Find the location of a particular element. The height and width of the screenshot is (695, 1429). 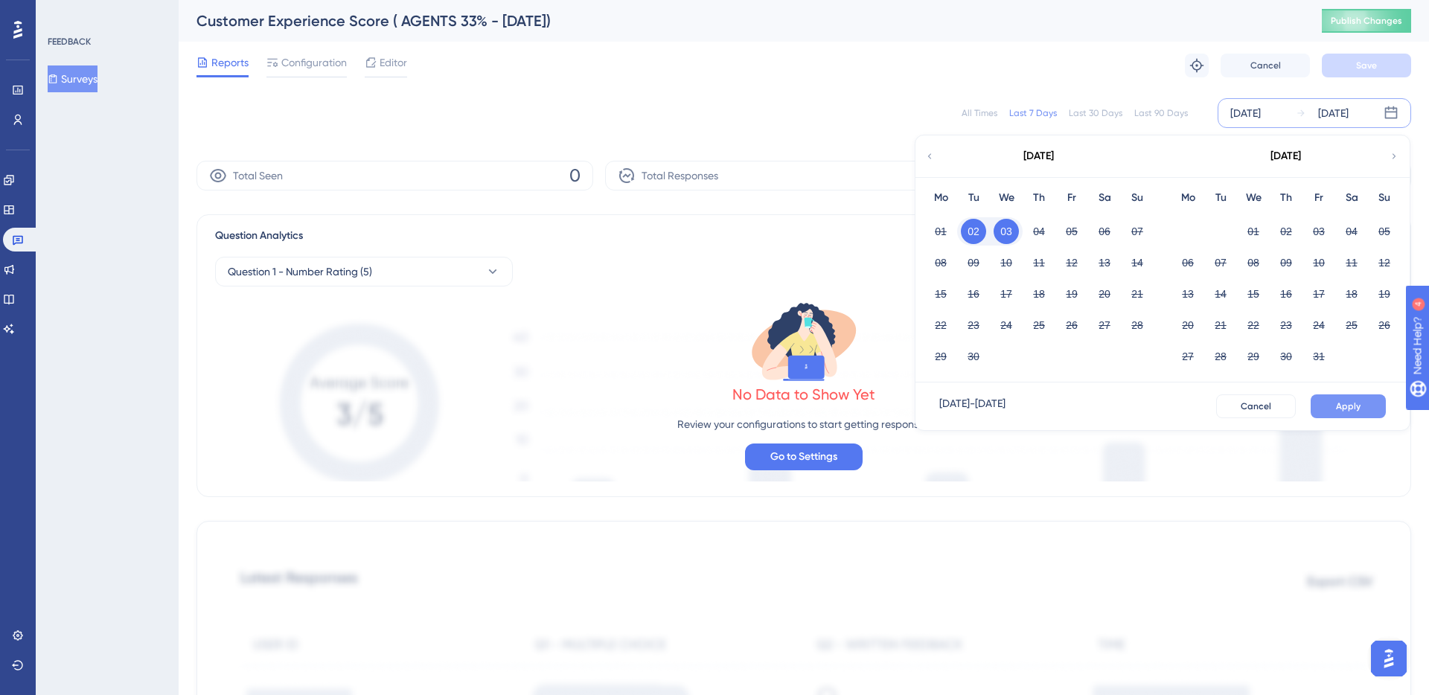

button: Open AI Assistant Launcher is located at coordinates (22, 22).